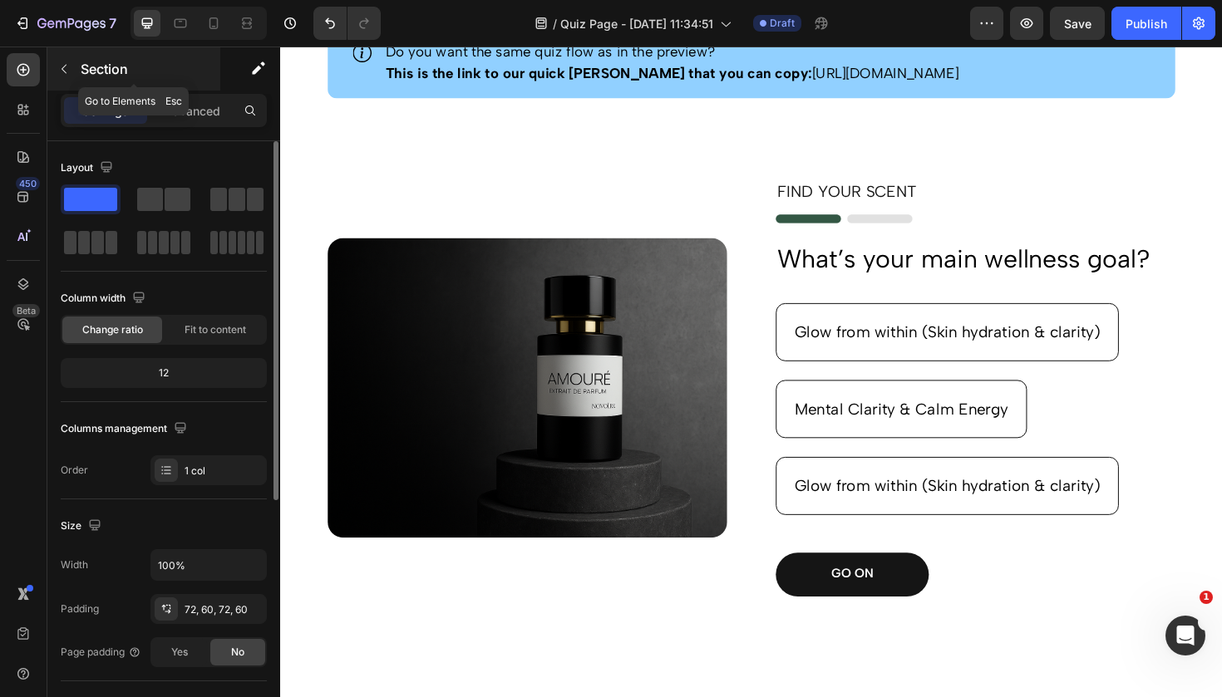 This screenshot has width=1222, height=697. I want to click on p: FIND YOUR SCENT, so click(736, 154).